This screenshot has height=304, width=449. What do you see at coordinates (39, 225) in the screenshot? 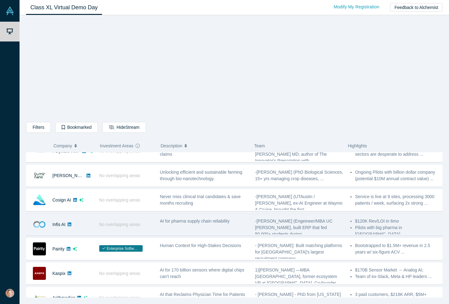
I see `img: Infis AI's Logo` at bounding box center [39, 225].